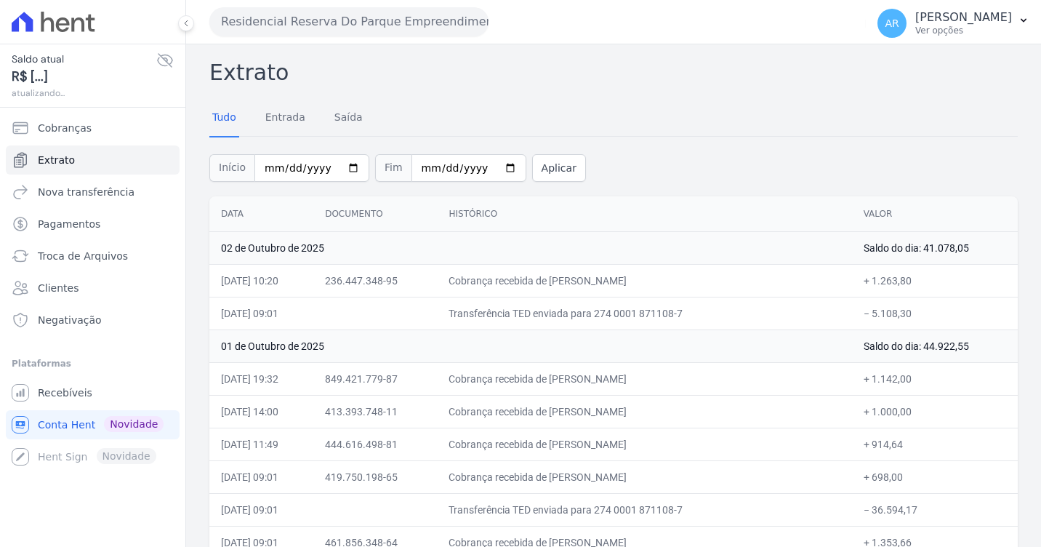 Image resolution: width=1041 pixels, height=547 pixels. I want to click on a: Troca de Arquivos, so click(92, 256).